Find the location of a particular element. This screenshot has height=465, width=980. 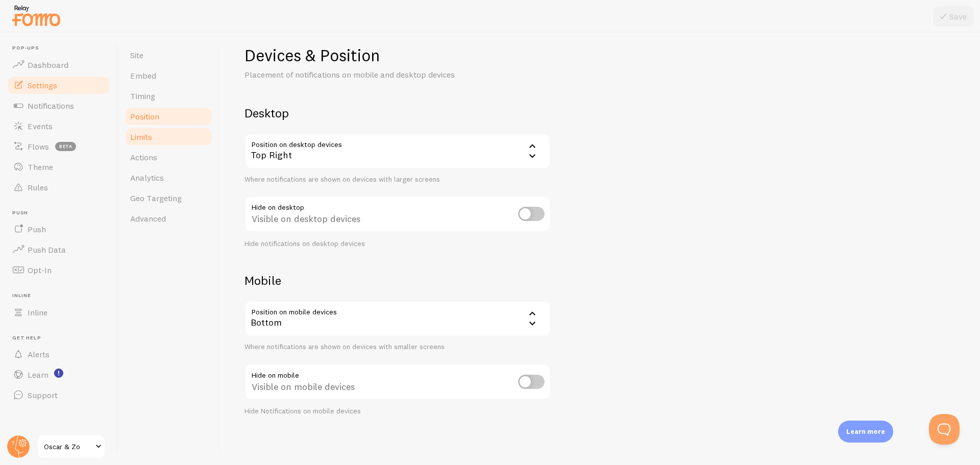

div: Visible on mobile devices is located at coordinates (398, 382).